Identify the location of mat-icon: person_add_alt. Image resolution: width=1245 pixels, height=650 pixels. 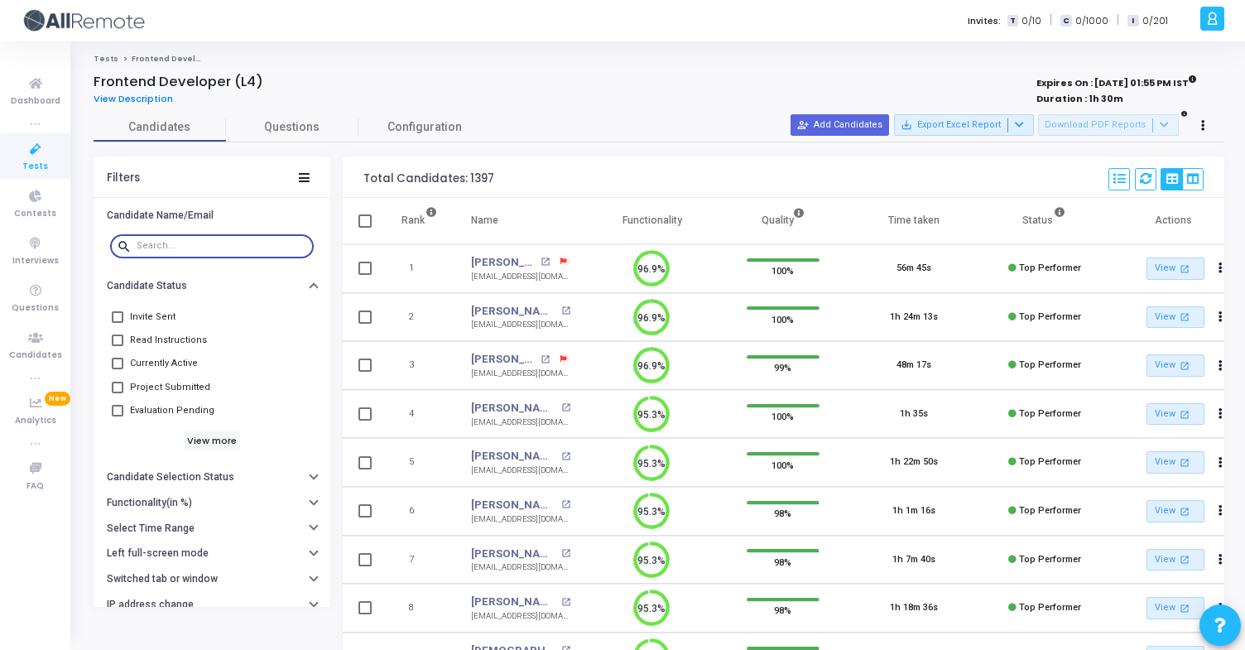
(803, 125).